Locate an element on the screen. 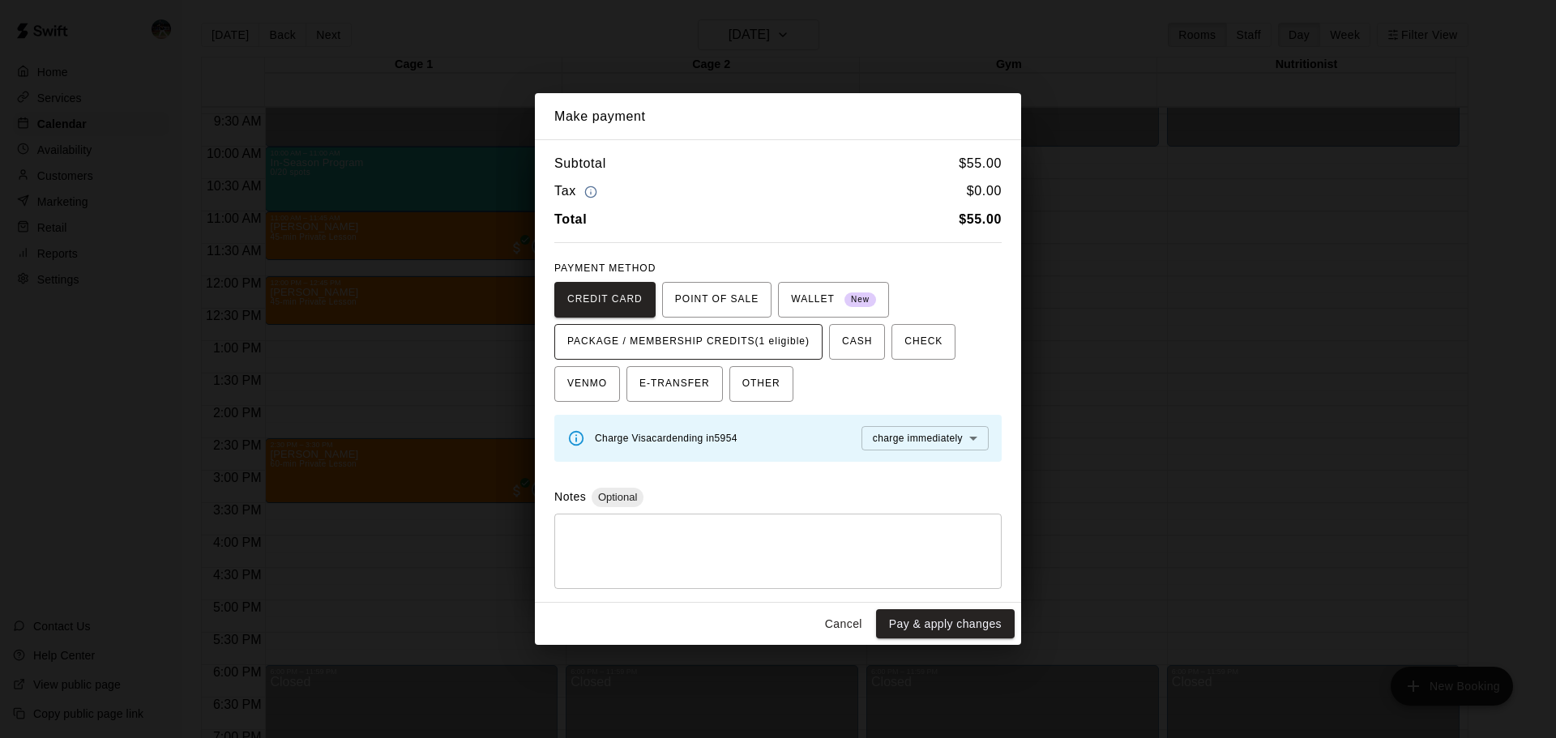 This screenshot has width=1556, height=738. button: OTHER is located at coordinates (761, 384).